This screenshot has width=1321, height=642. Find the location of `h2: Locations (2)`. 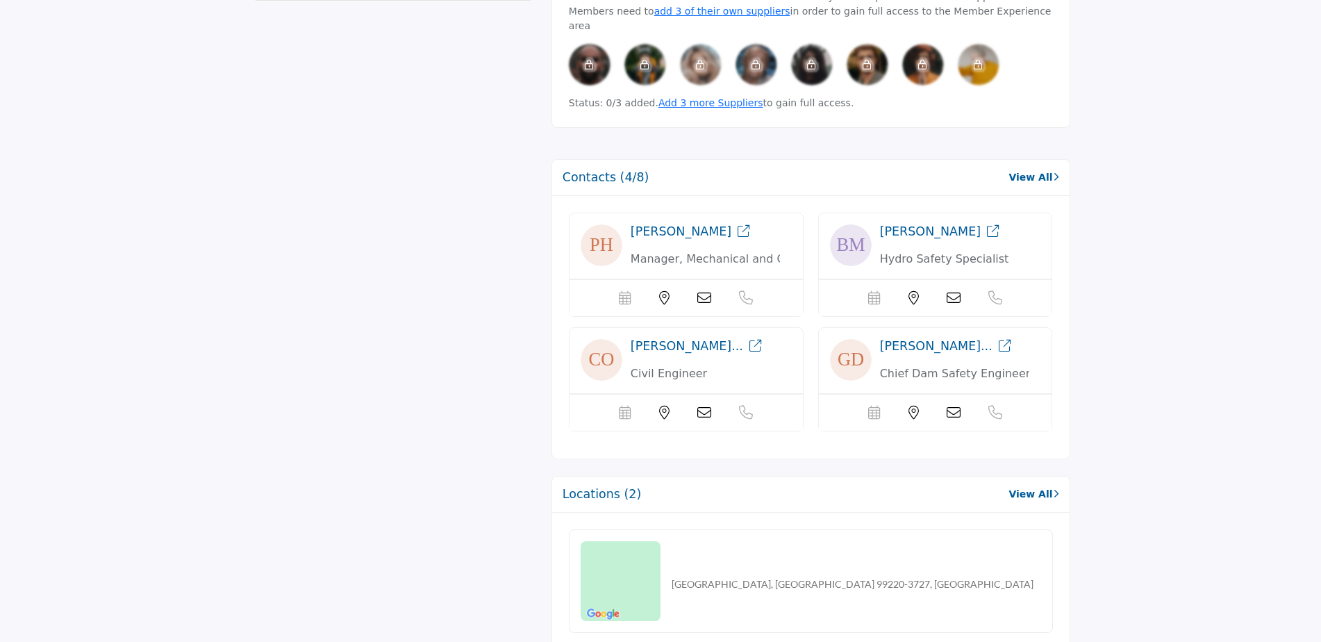

h2: Locations (2) is located at coordinates (602, 494).